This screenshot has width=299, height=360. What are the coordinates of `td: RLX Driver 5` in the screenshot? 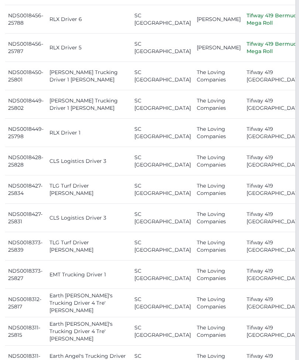 It's located at (89, 48).